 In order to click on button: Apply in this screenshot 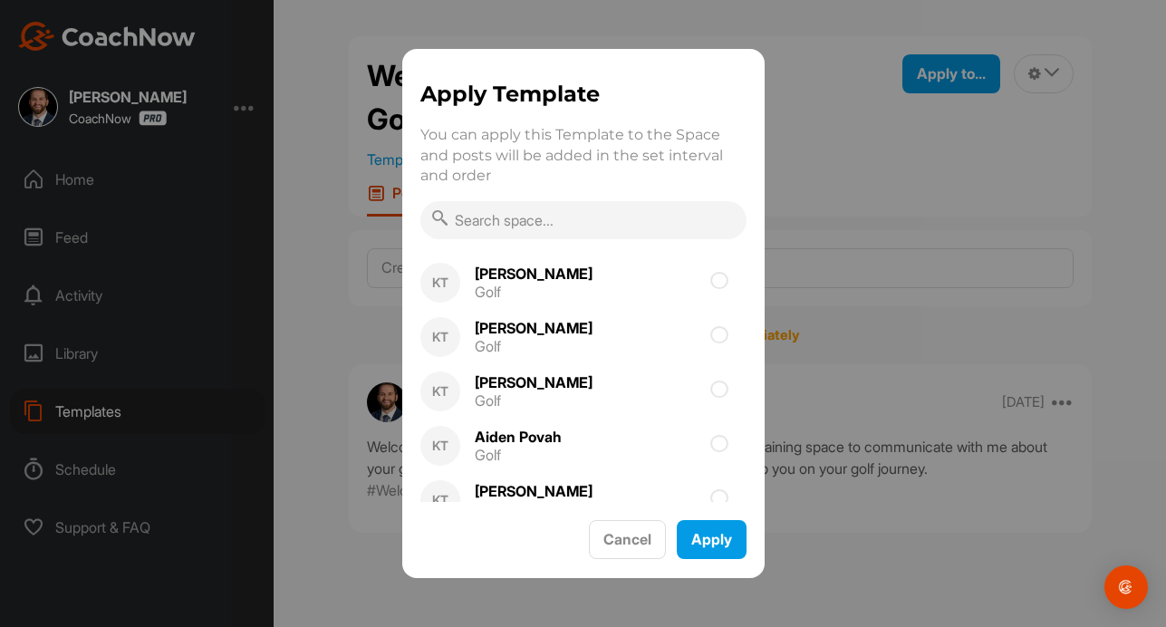, I will do `click(711, 539)`.